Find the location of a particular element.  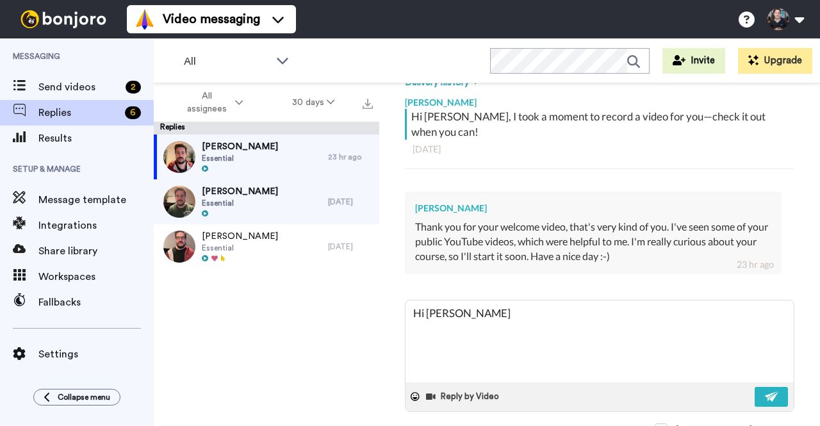

button: Collapse menu is located at coordinates (77, 397).